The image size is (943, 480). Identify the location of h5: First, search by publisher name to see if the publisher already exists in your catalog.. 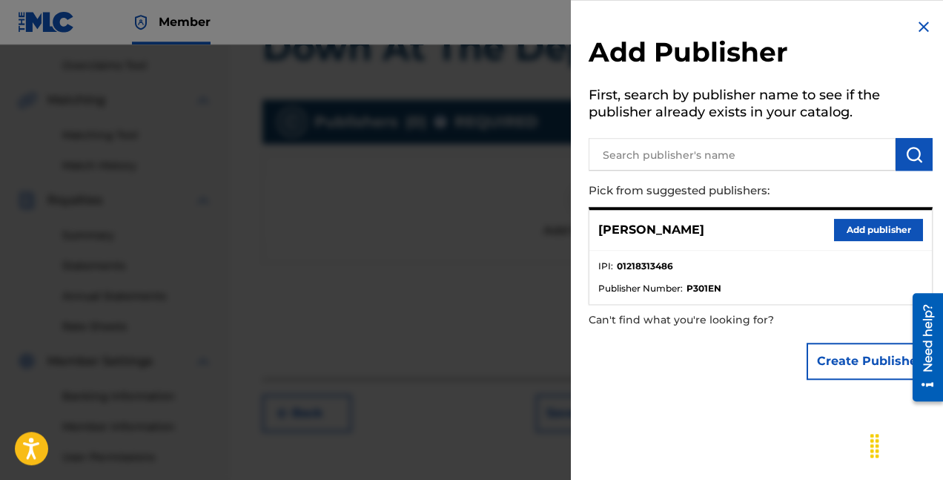
(761, 105).